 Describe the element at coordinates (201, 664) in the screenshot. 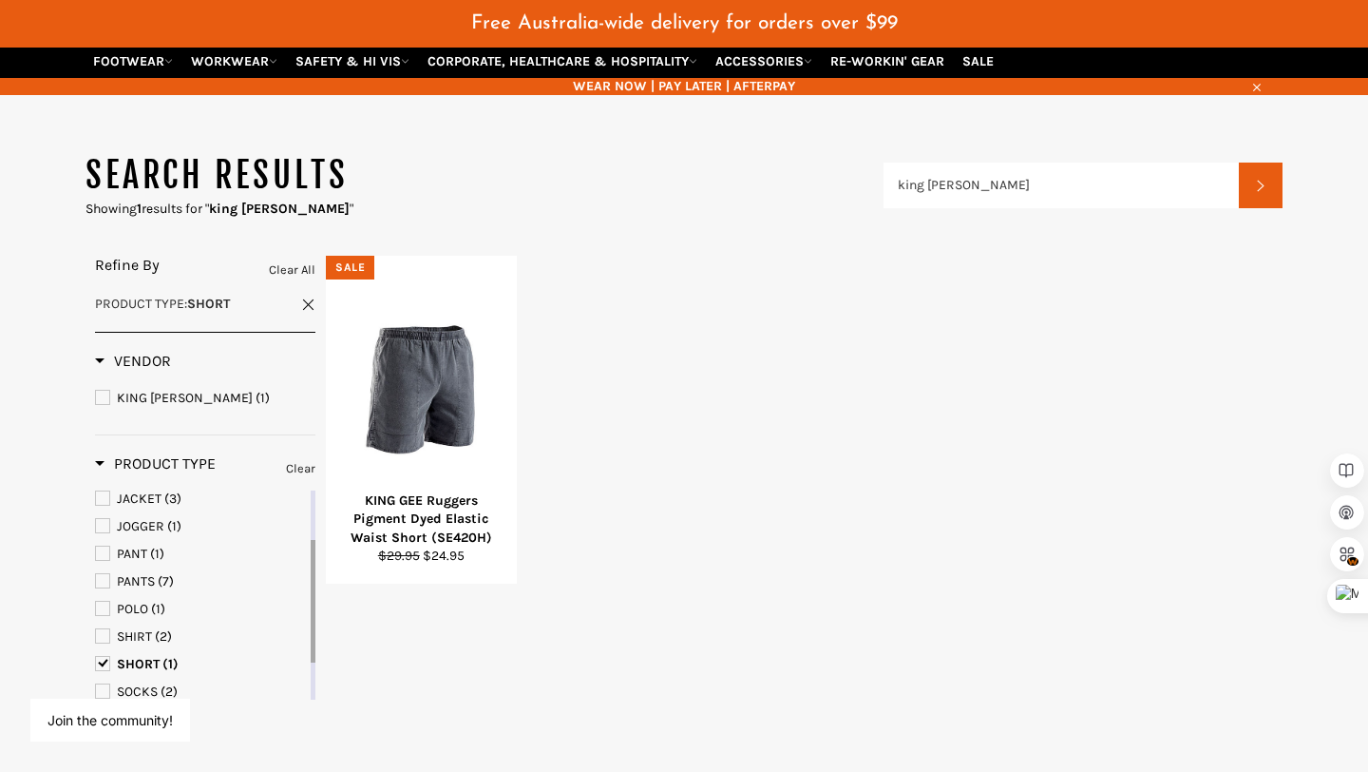

I see `a: SHORT` at that location.